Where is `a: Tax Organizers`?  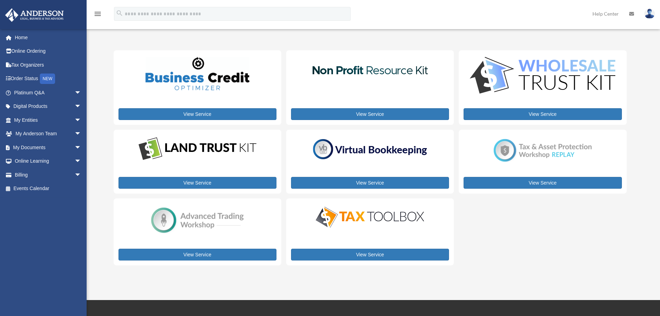 a: Tax Organizers is located at coordinates (48, 65).